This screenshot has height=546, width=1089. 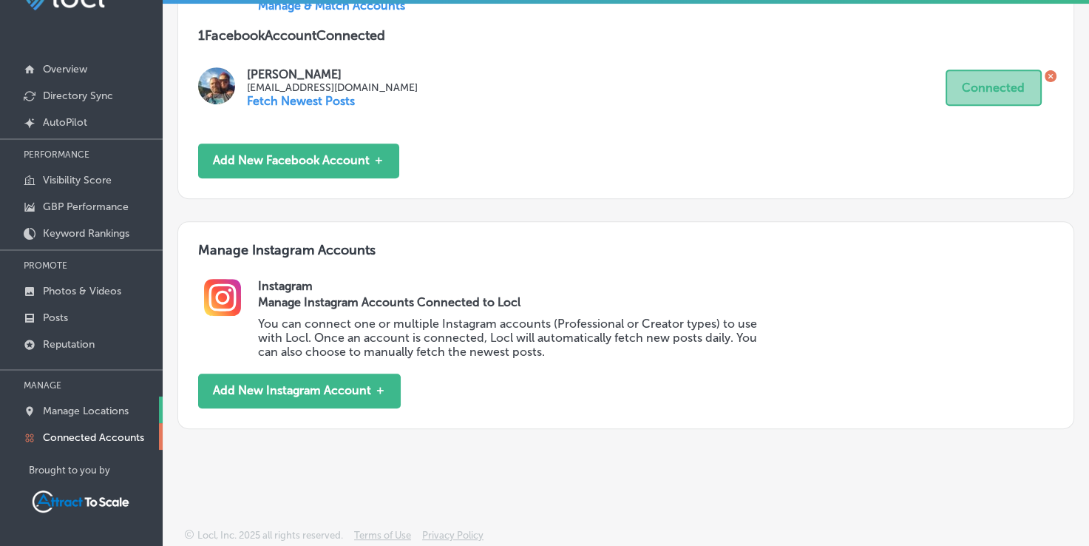 I want to click on button: Connected, so click(x=994, y=87).